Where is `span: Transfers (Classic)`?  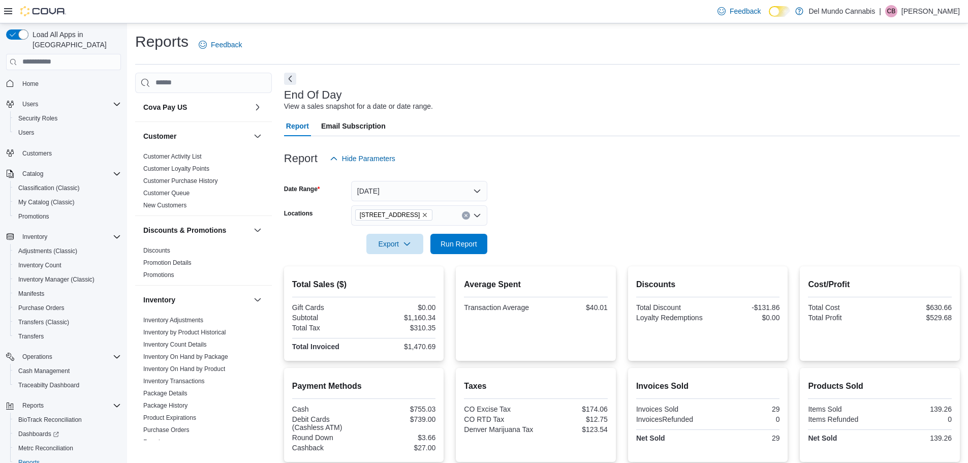 span: Transfers (Classic) is located at coordinates (44, 322).